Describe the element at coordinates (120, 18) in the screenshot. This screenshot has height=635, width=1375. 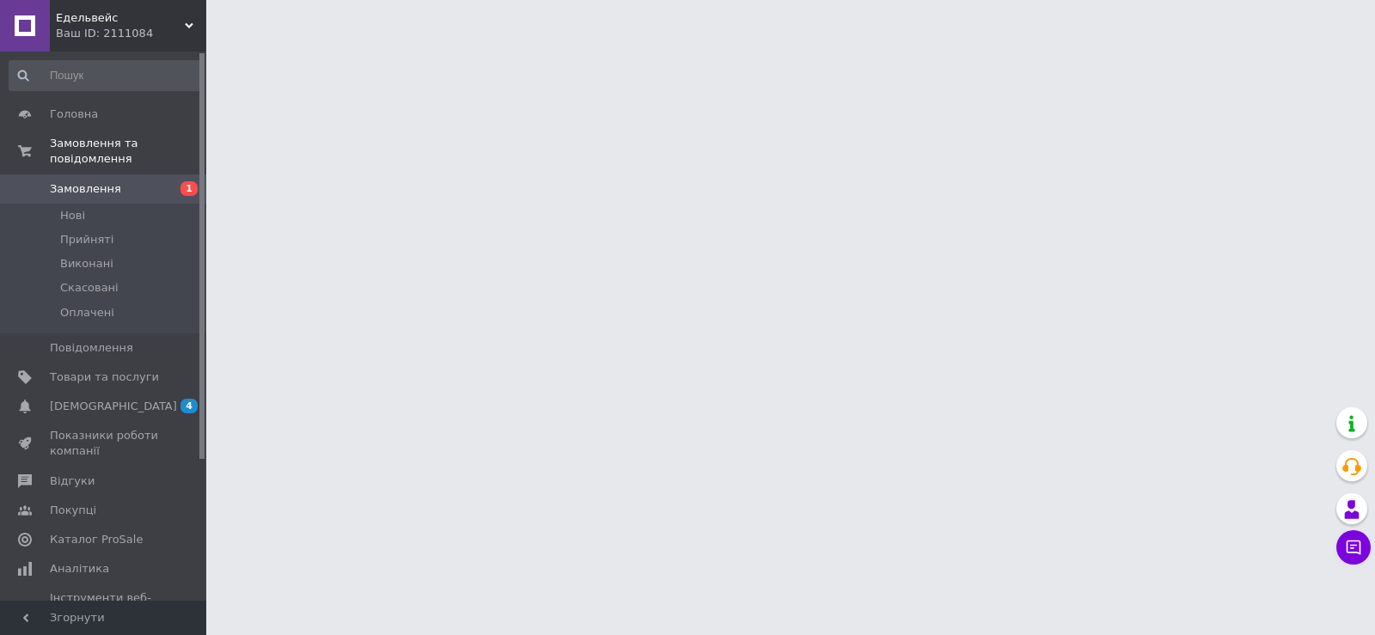
I see `span: Едельвейс` at that location.